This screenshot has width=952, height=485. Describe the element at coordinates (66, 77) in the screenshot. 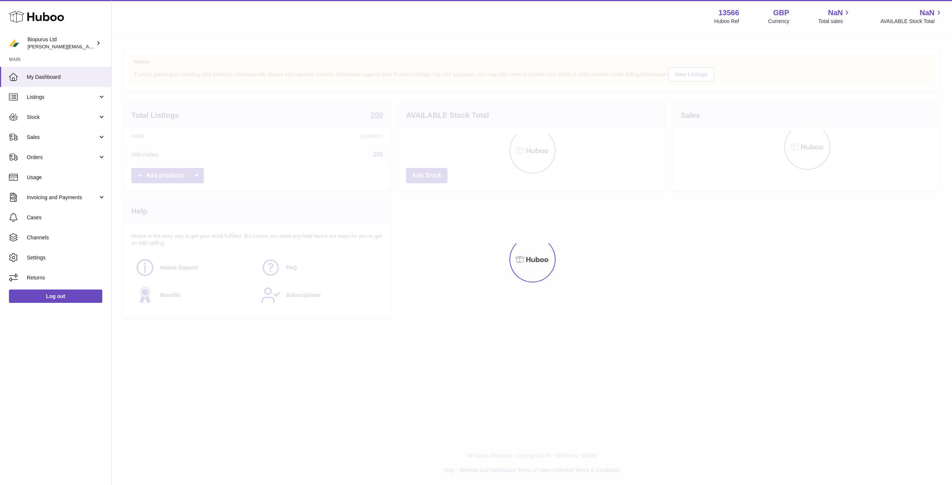

I see `span: My Dashboard` at that location.